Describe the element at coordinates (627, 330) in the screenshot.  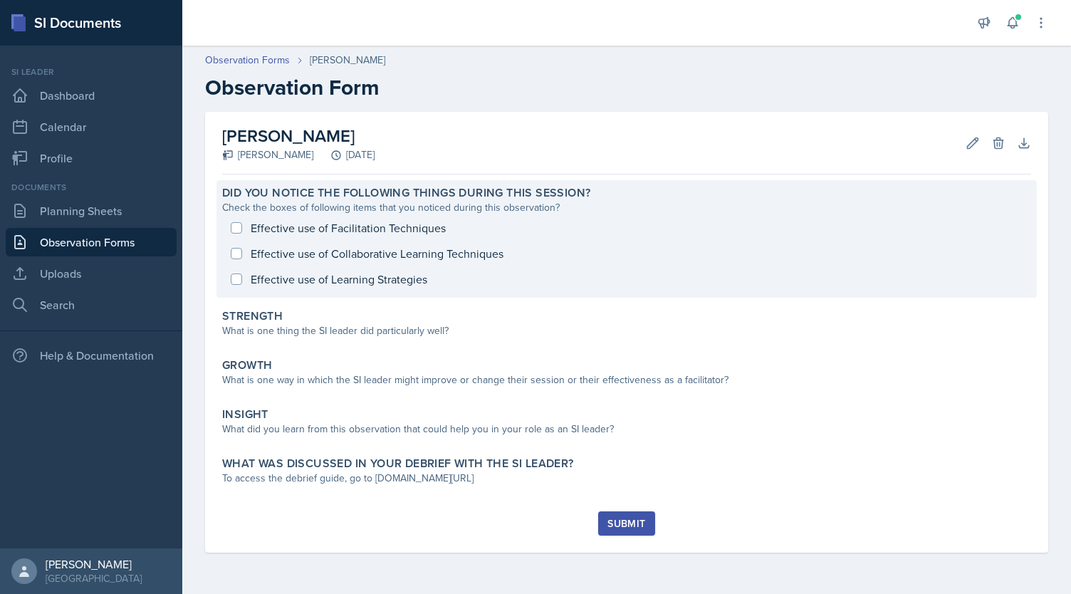
I see `div: What is one thing the SI leader did particularly well?` at that location.